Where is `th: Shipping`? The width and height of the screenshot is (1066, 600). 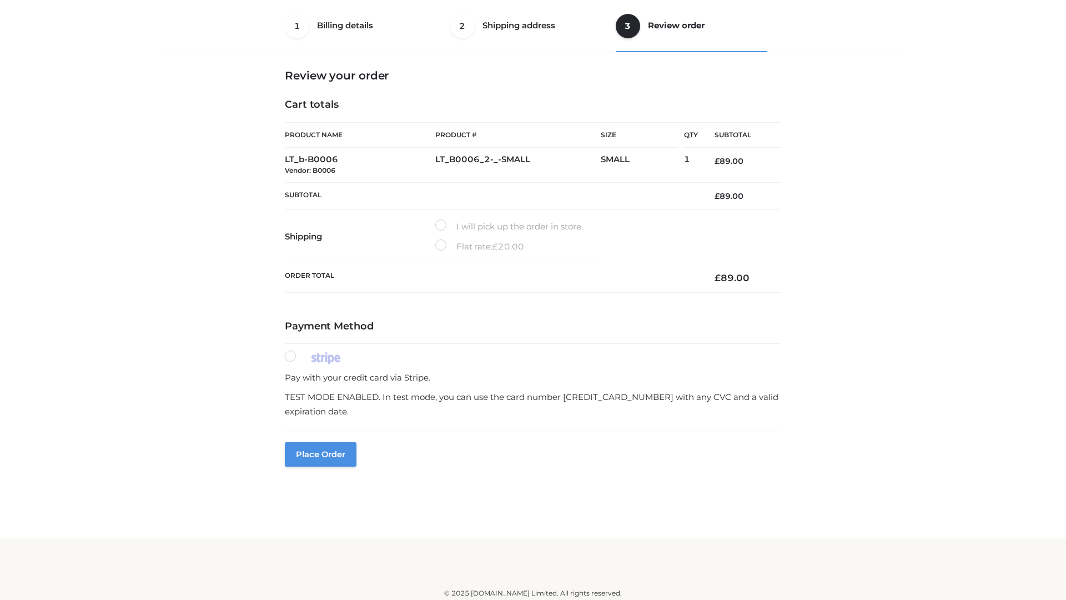 th: Shipping is located at coordinates (360, 236).